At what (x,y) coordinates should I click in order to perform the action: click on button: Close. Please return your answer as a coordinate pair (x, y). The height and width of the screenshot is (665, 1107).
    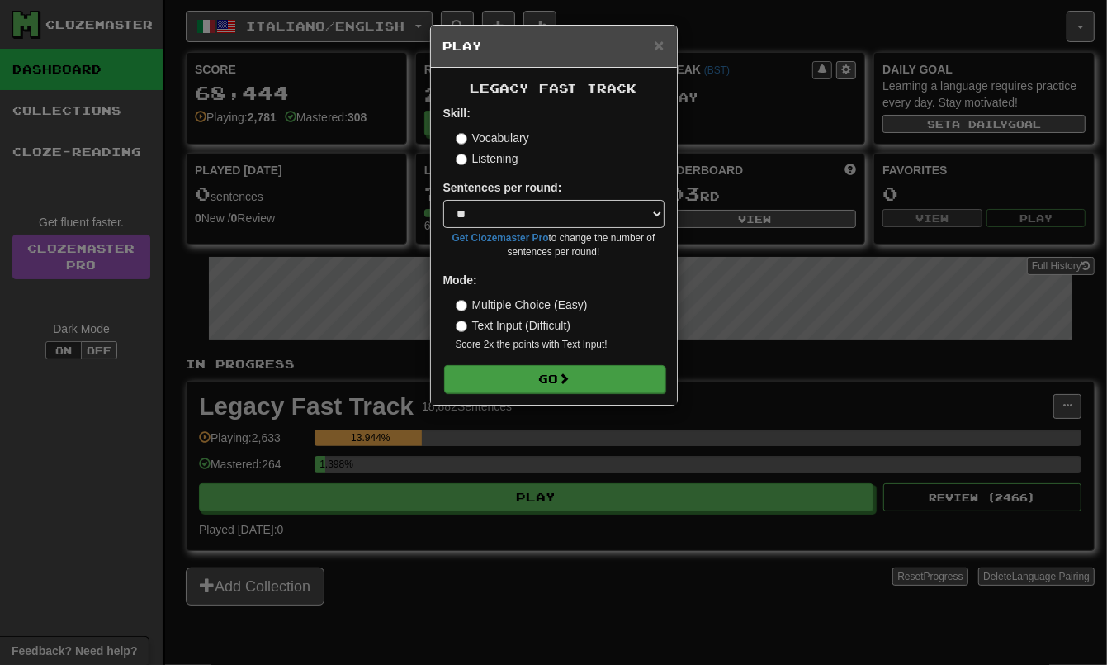
    Looking at the image, I should click on (659, 45).